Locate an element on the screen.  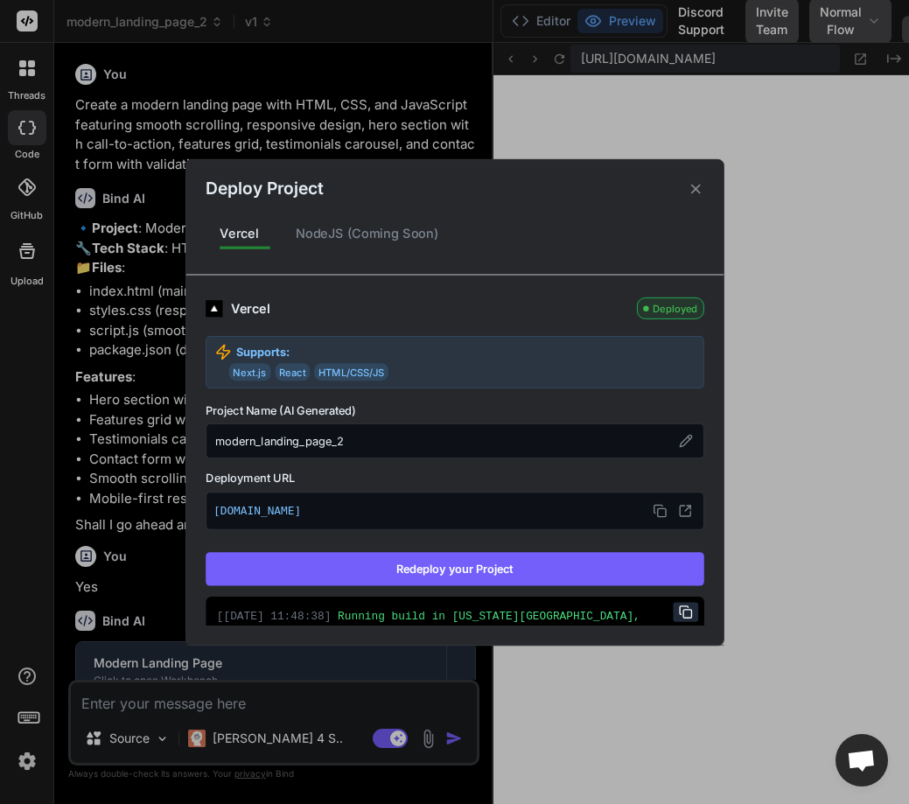
span: Next.js is located at coordinates (249, 372).